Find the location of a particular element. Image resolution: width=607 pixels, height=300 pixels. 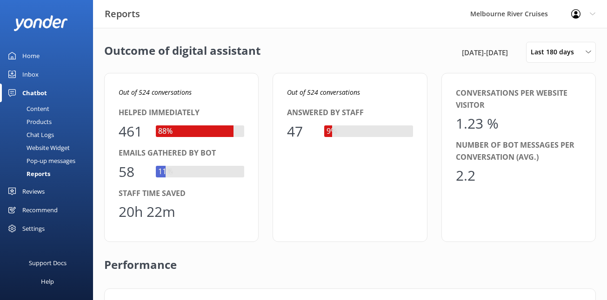

div: 9% is located at coordinates (332, 132).